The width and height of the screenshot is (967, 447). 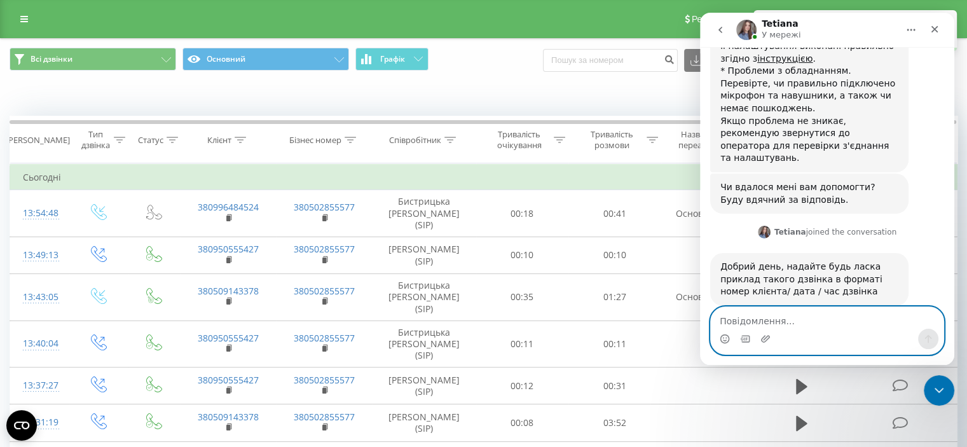 What do you see at coordinates (484, 177) in the screenshot?
I see `td: Сьогодні` at bounding box center [484, 177].